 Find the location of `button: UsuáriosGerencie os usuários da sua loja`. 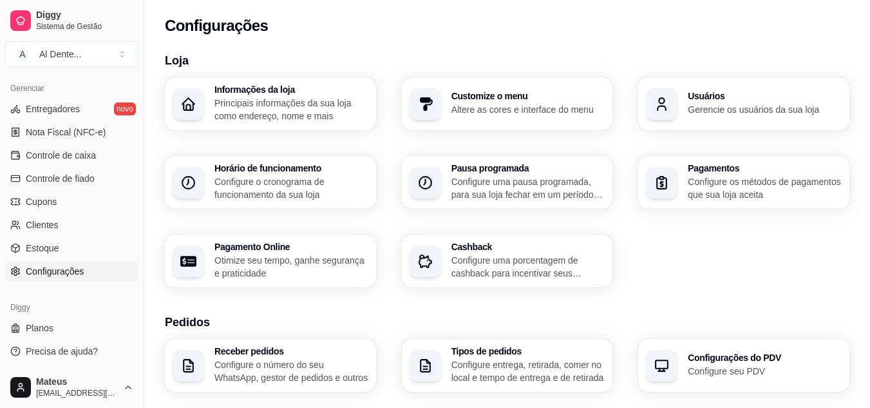

button: UsuáriosGerencie os usuários da sua loja is located at coordinates (744, 104).